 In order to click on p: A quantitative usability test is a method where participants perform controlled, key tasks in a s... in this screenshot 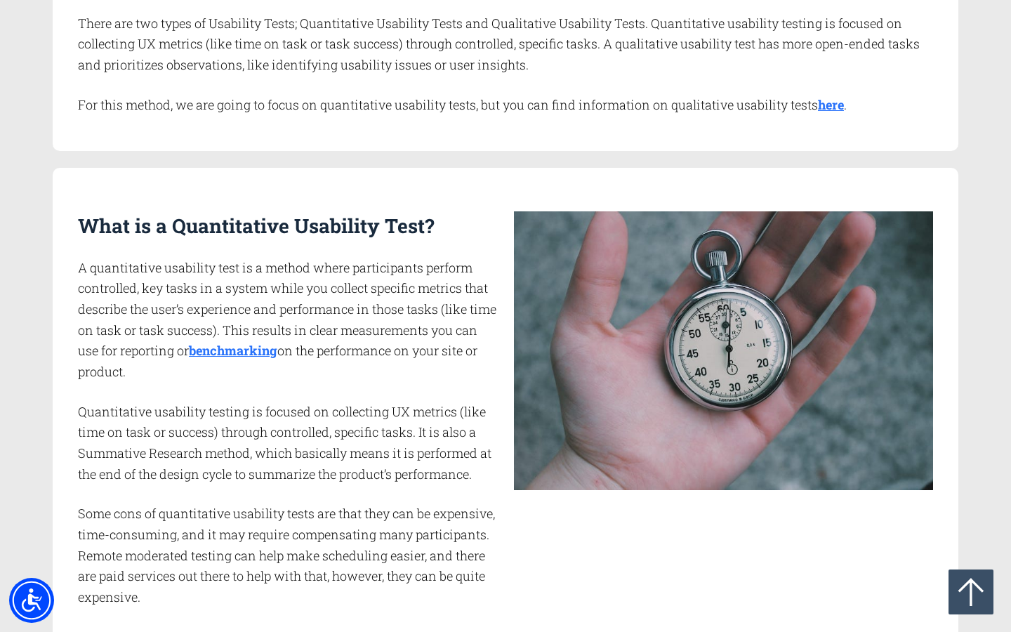, I will do `click(287, 320)`.